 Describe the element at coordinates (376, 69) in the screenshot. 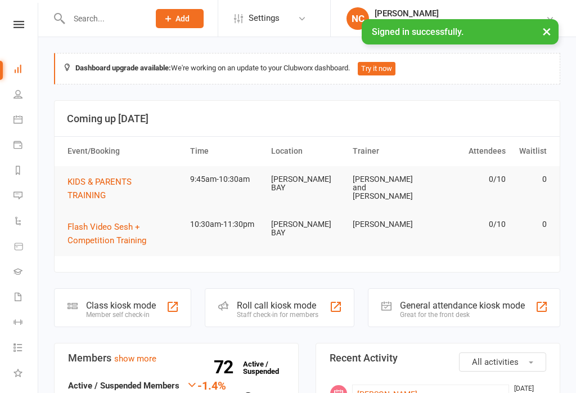

I see `button: Try it now` at that location.